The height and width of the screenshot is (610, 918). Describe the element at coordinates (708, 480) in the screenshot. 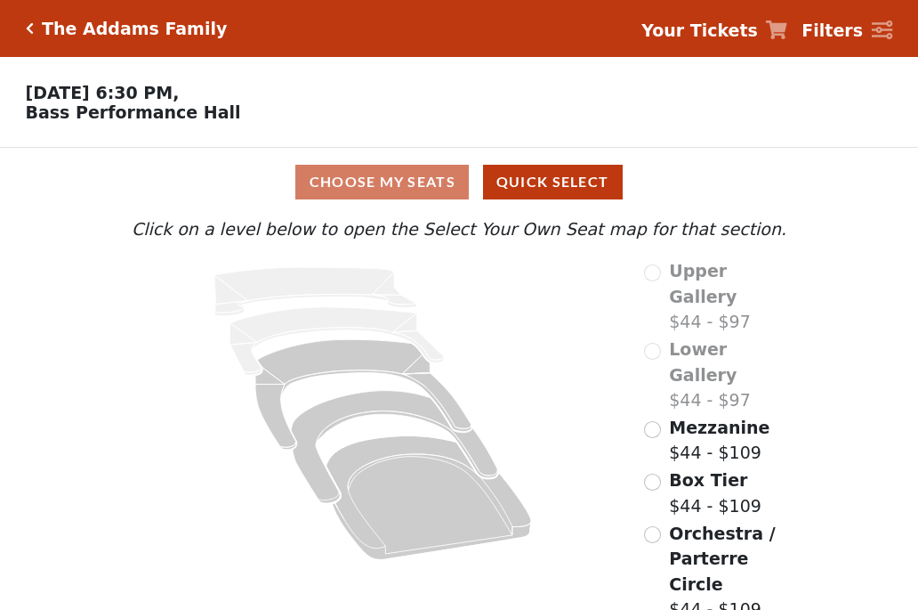

I see `span: Box Tier` at that location.